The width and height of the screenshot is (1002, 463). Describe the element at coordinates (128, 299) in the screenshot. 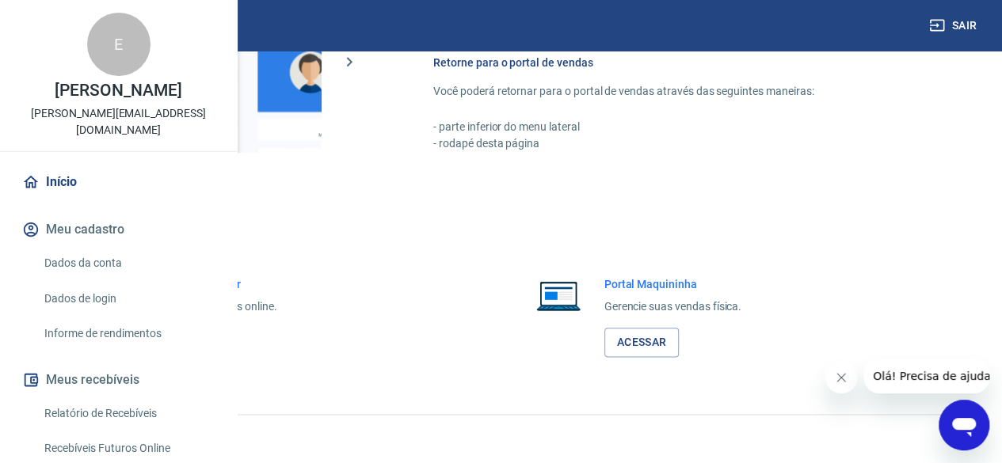

I see `a: Dados de login` at that location.